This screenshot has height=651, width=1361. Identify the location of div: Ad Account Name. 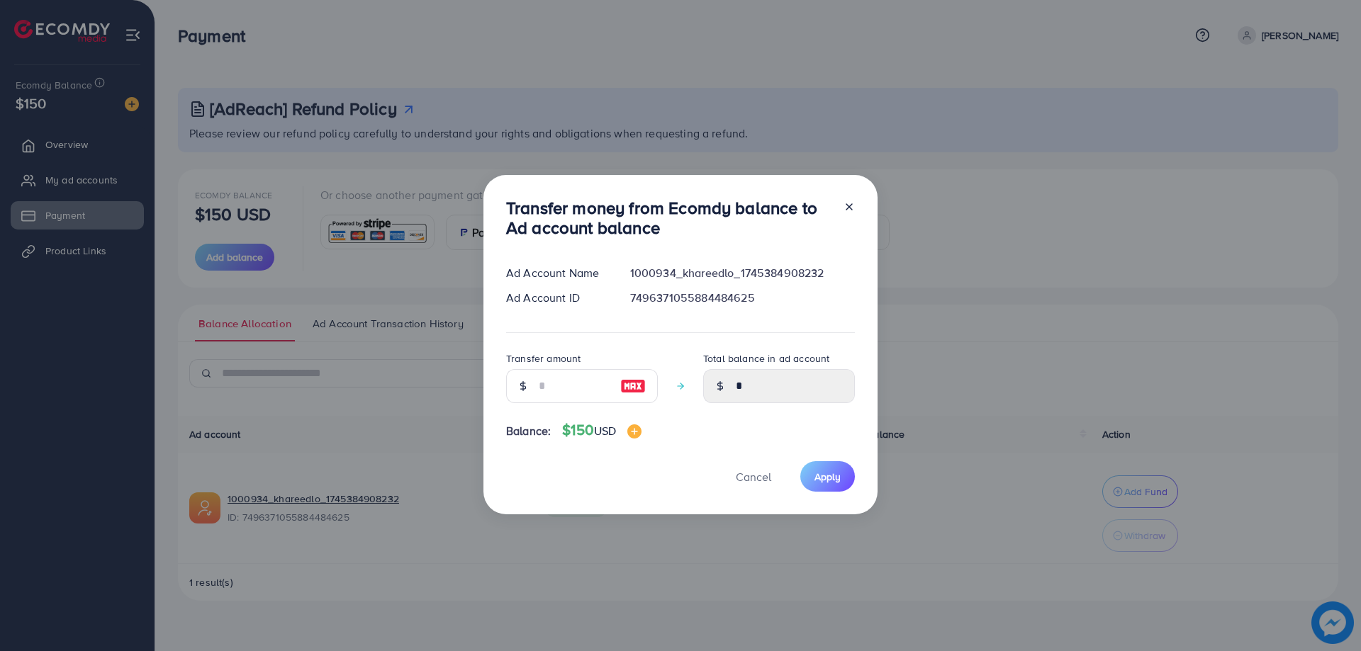
(556, 273).